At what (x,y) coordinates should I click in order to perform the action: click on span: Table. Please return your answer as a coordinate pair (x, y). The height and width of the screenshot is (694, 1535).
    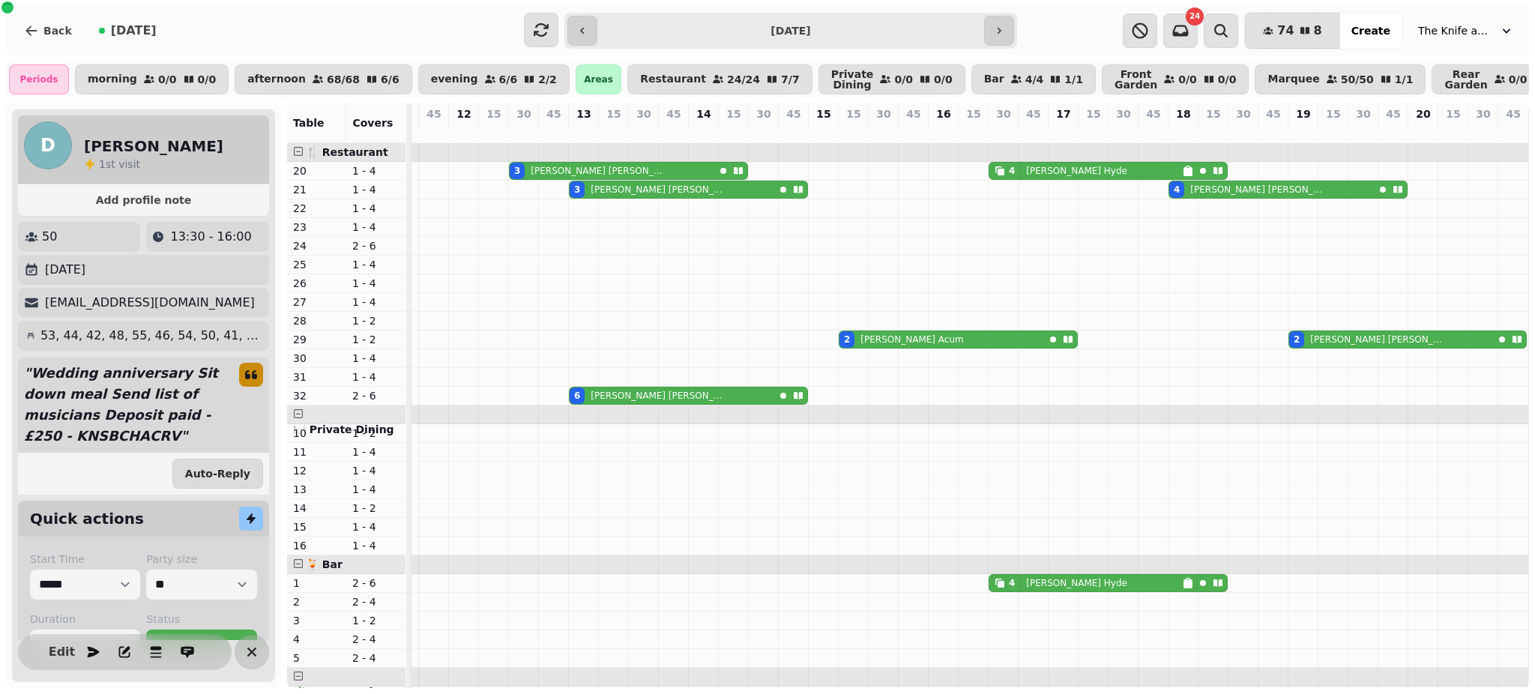
    Looking at the image, I should click on (309, 123).